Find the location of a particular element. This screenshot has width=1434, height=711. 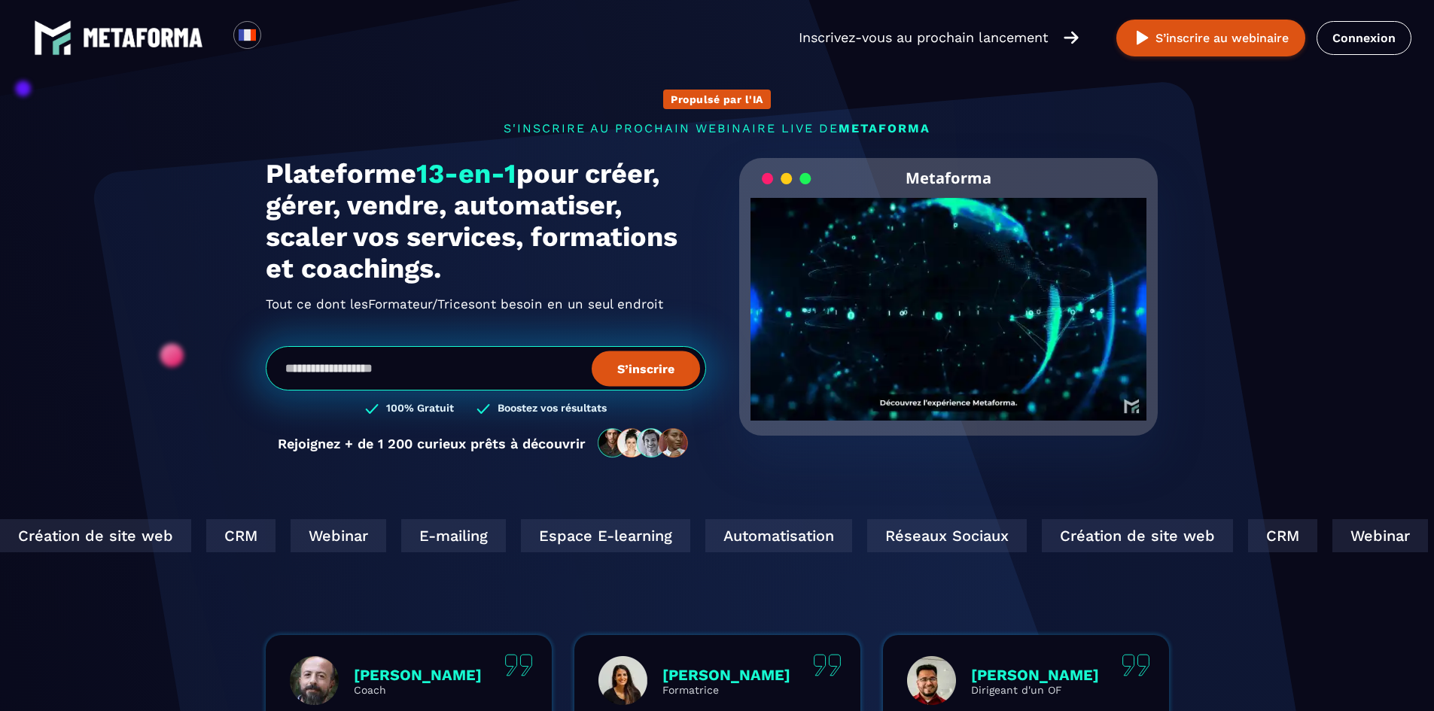

h2: Tout ce dont les ont besoin en un seul endroit is located at coordinates (486, 304).